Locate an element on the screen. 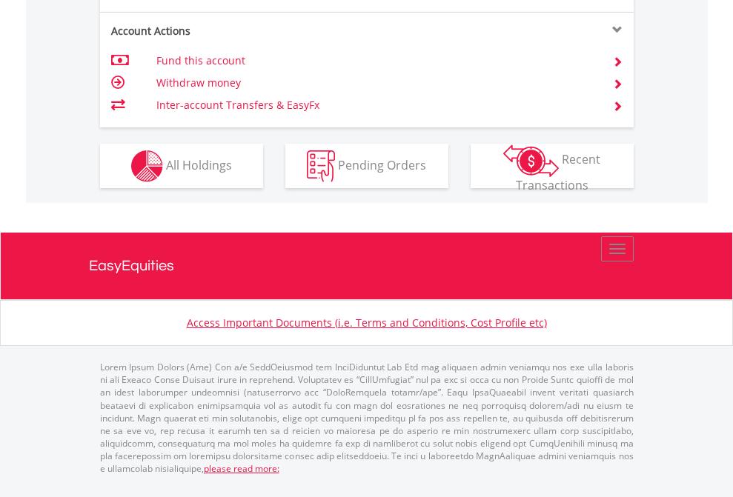 Image resolution: width=733 pixels, height=497 pixels. td: Inter-account Transfers & EasyFx is located at coordinates (375, 105).